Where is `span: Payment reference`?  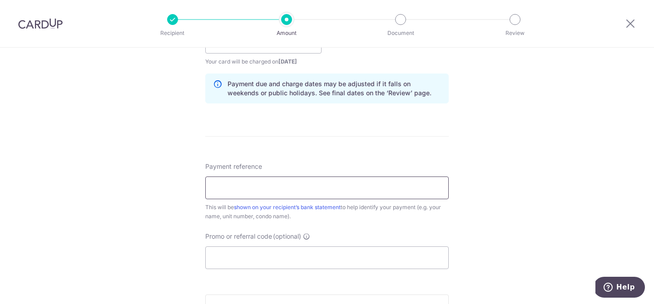
span: Payment reference is located at coordinates (234, 167).